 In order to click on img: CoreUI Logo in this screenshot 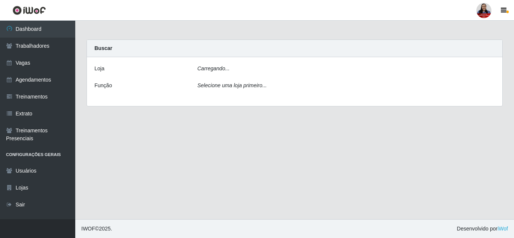, I will do `click(29, 10)`.